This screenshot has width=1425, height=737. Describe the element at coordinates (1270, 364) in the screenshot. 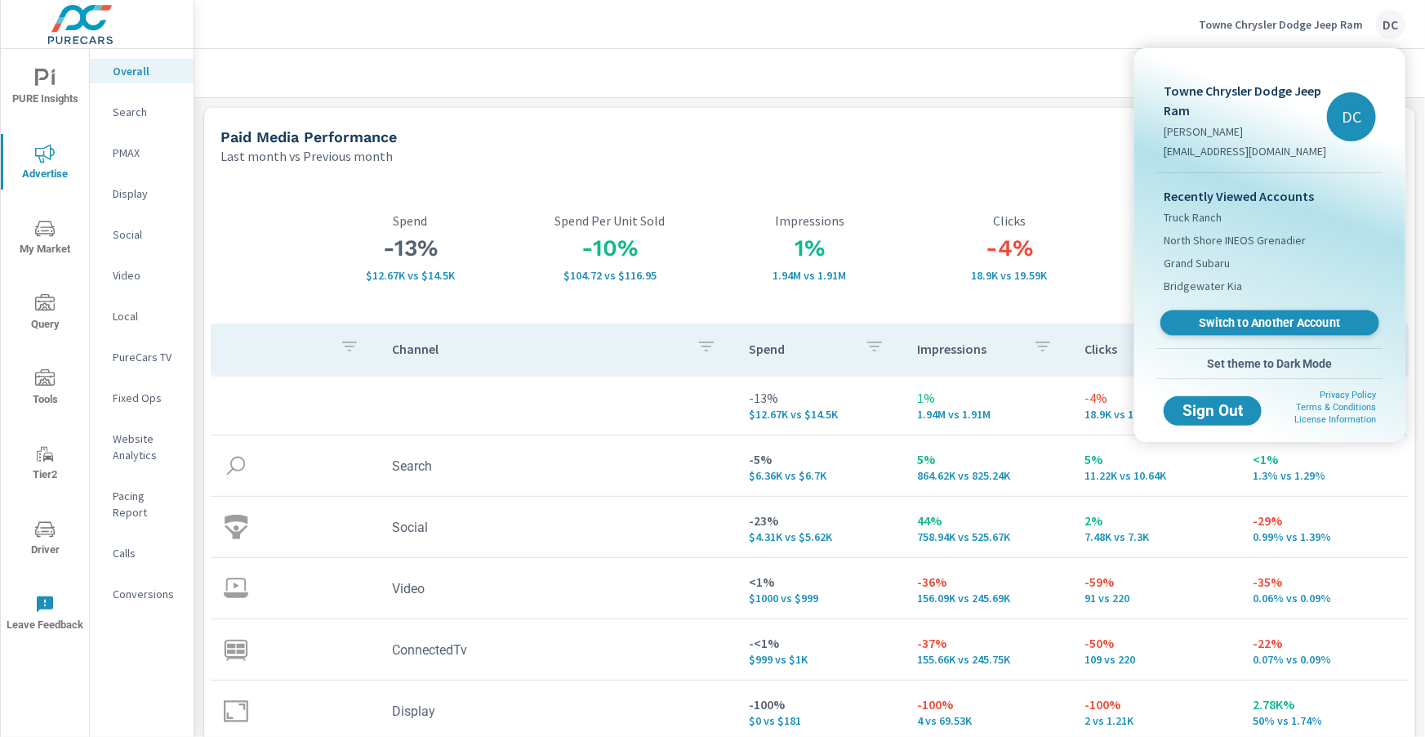

I see `button: Set theme to Dark Mode` at that location.